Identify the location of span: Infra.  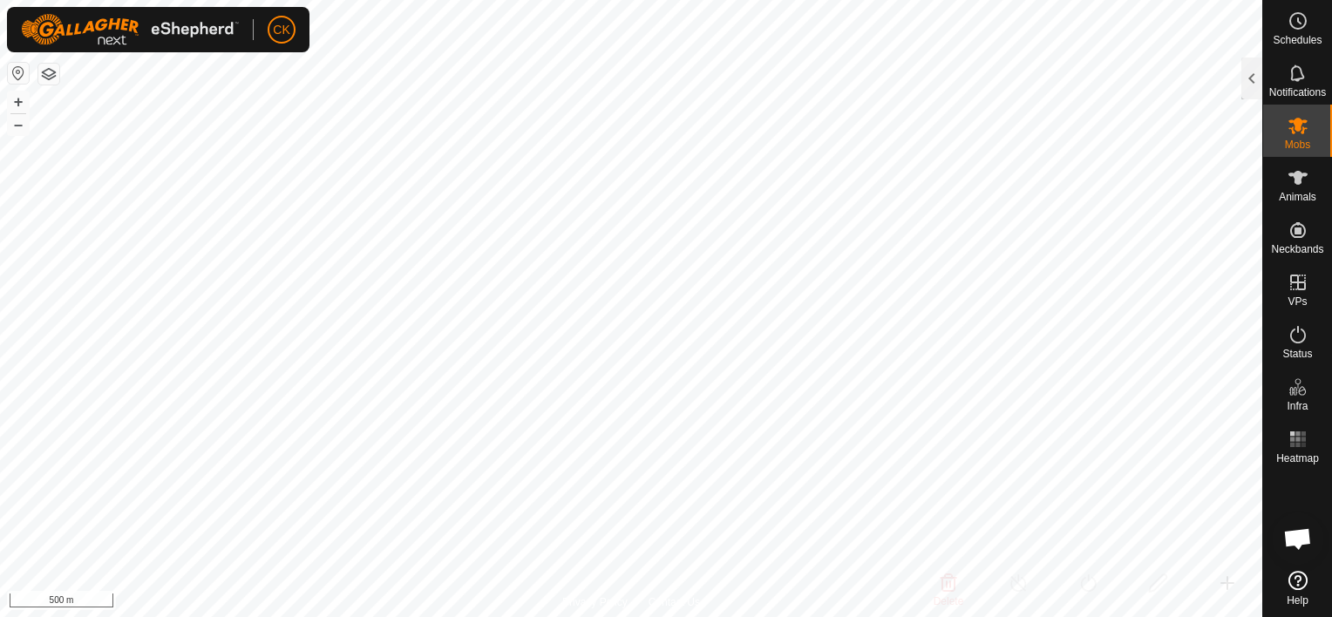
(1298, 406).